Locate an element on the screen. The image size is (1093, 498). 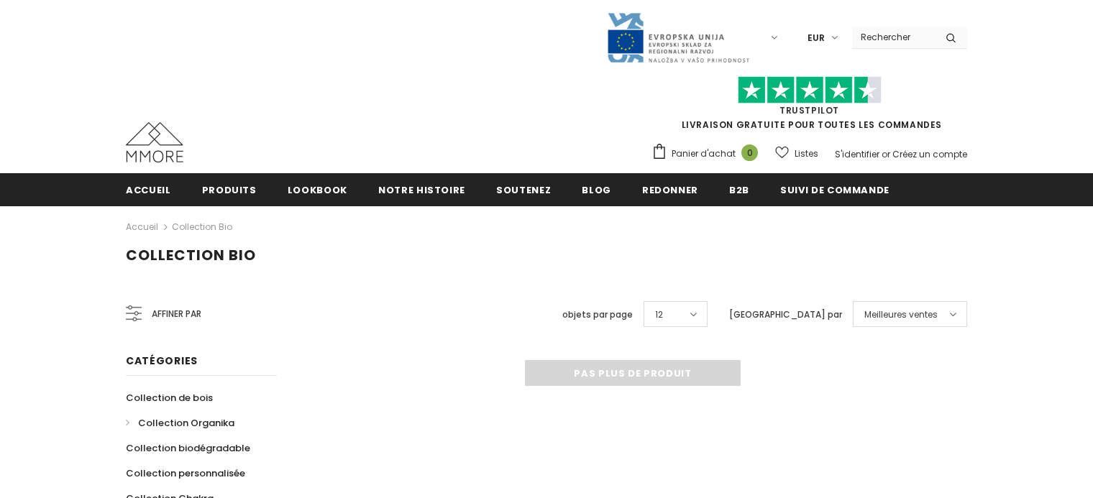
span: Accueil is located at coordinates (148, 190).